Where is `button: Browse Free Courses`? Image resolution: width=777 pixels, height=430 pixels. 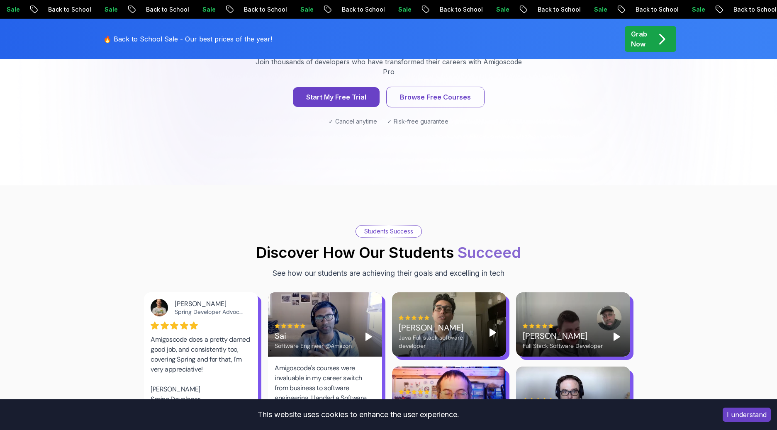 button: Browse Free Courses is located at coordinates (435, 97).